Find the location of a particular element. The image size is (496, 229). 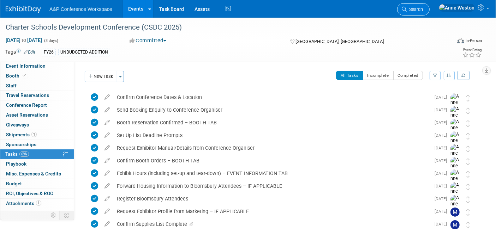

a: more is located at coordinates (37, 213).